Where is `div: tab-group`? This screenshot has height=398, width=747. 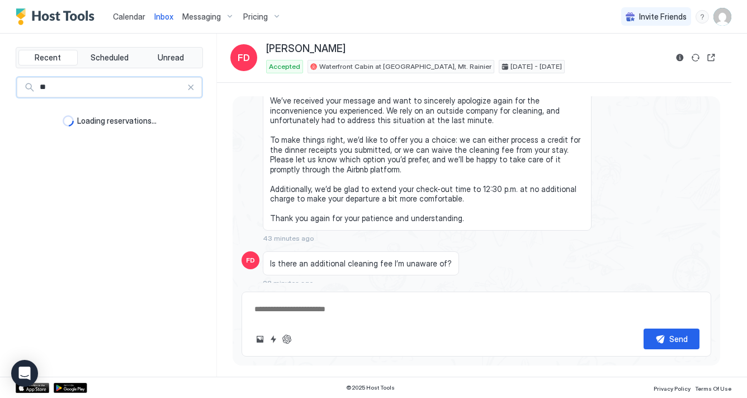 div: tab-group is located at coordinates (109, 58).